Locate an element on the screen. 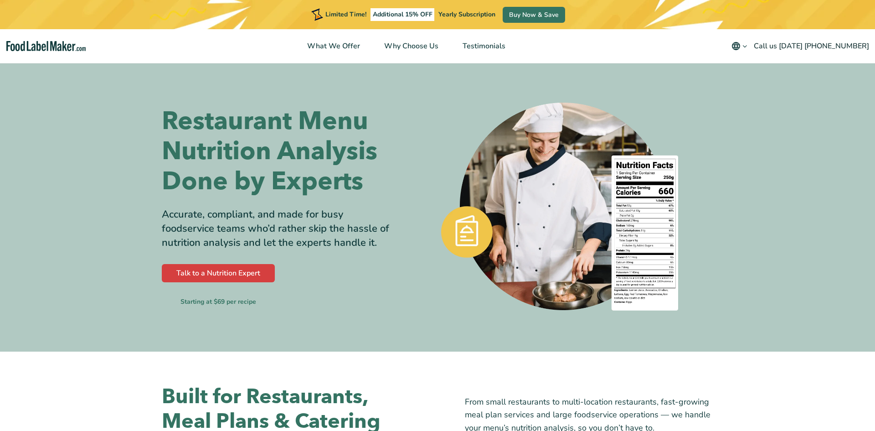 The width and height of the screenshot is (875, 431). a: Why Choose Us is located at coordinates (410, 46).